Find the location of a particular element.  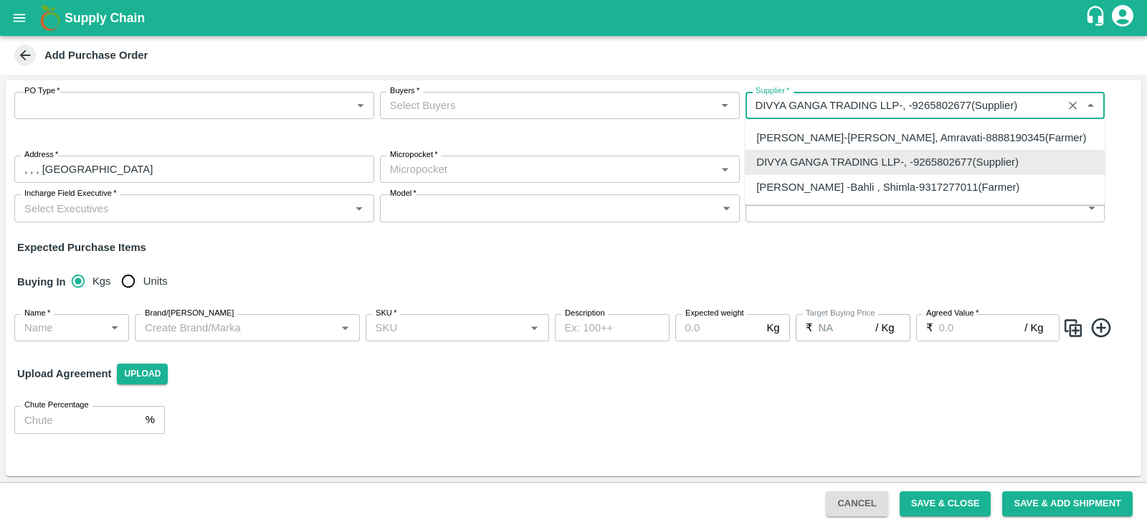

label: Expected weight is located at coordinates (715, 313).